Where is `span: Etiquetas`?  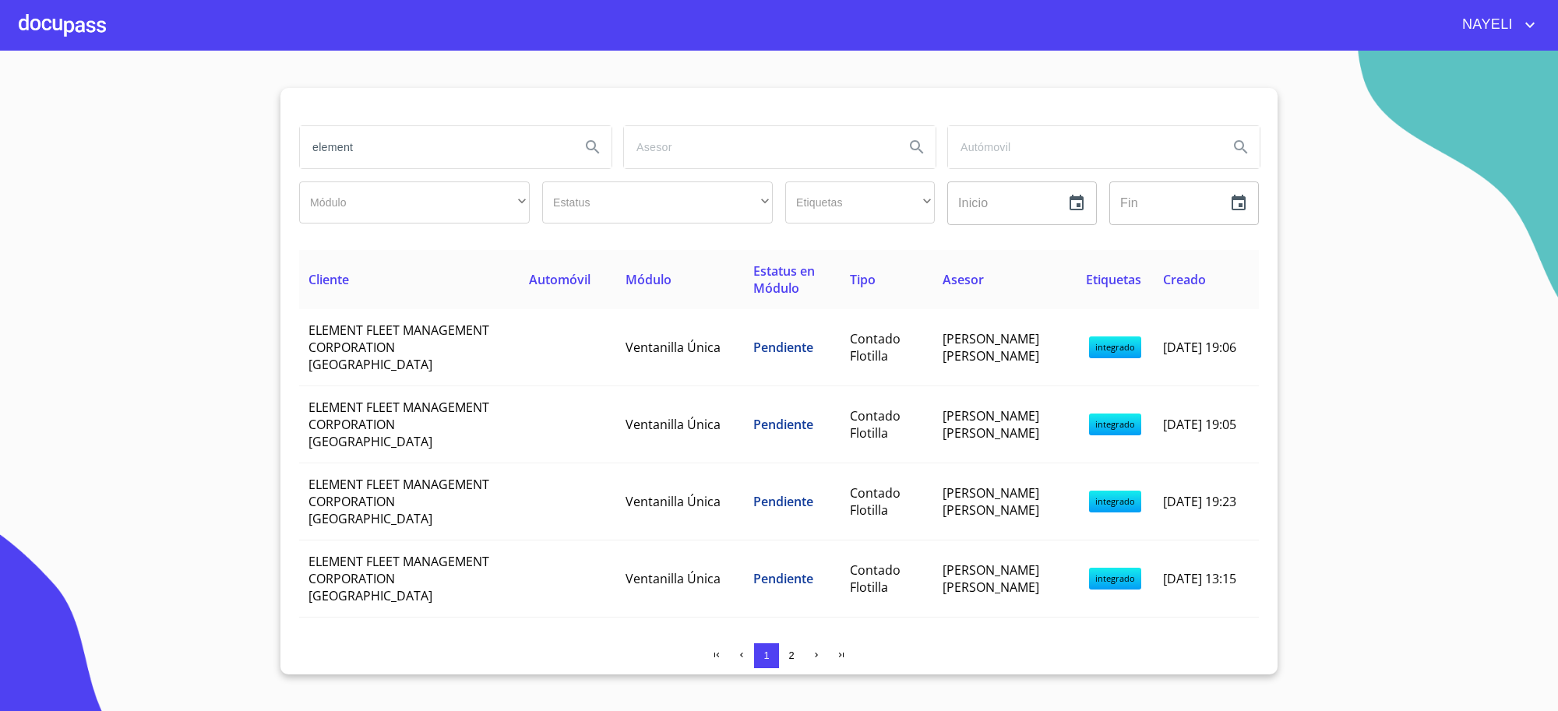
span: Etiquetas is located at coordinates (1113, 280).